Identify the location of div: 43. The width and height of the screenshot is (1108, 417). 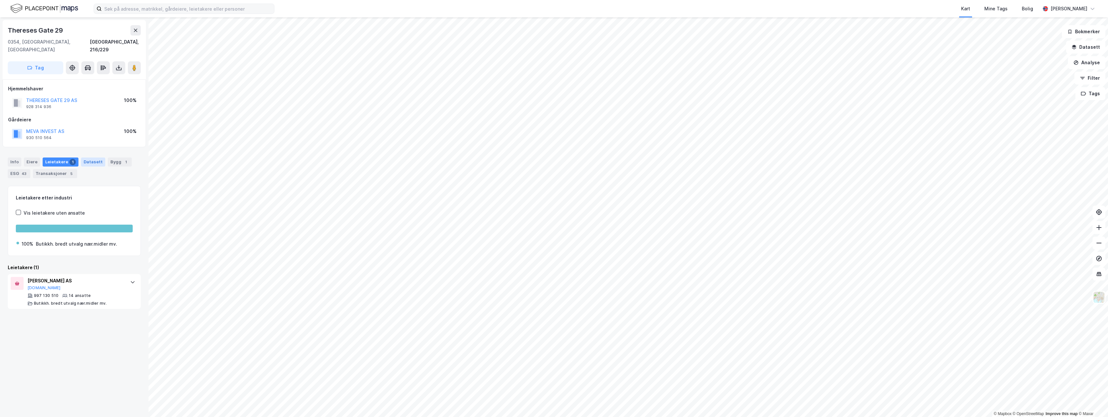
(24, 174).